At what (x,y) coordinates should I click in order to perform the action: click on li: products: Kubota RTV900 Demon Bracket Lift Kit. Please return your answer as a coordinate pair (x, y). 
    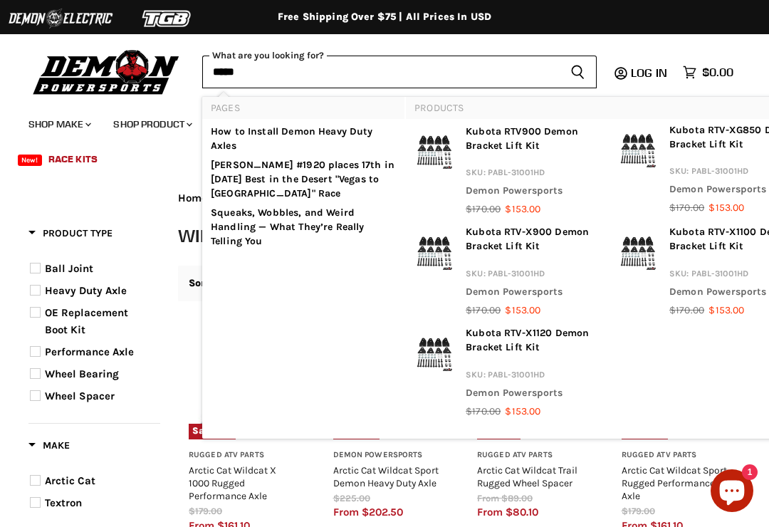
    Looking at the image, I should click on (507, 170).